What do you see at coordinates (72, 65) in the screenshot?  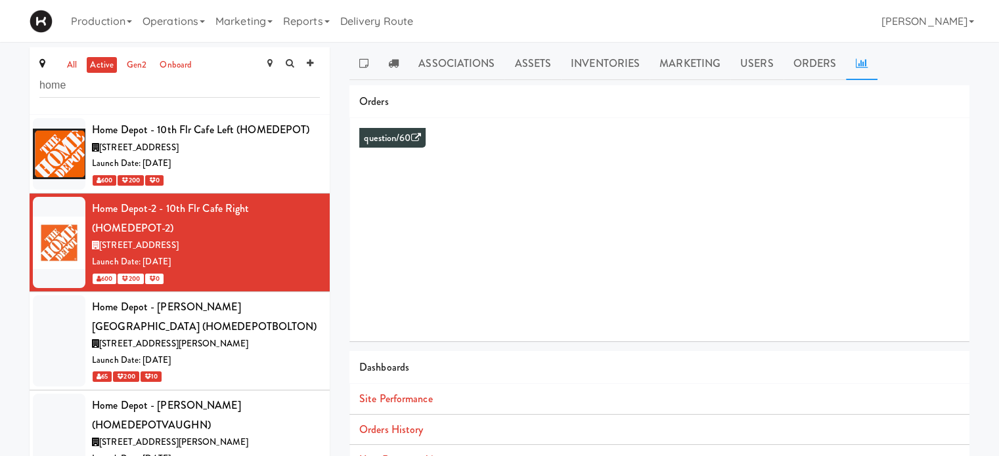 I see `a: all` at bounding box center [72, 65].